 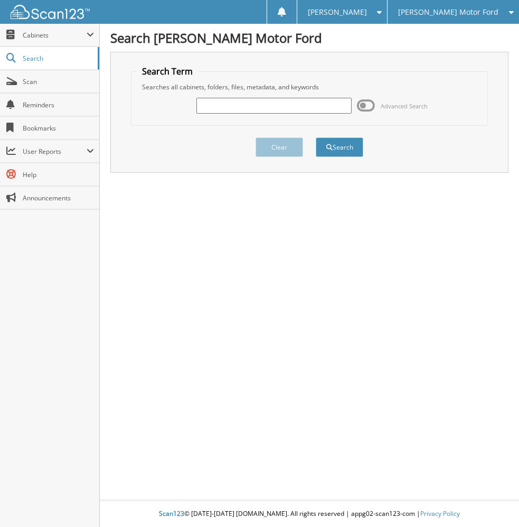 What do you see at coordinates (54, 151) in the screenshot?
I see `span: User Reports` at bounding box center [54, 151].